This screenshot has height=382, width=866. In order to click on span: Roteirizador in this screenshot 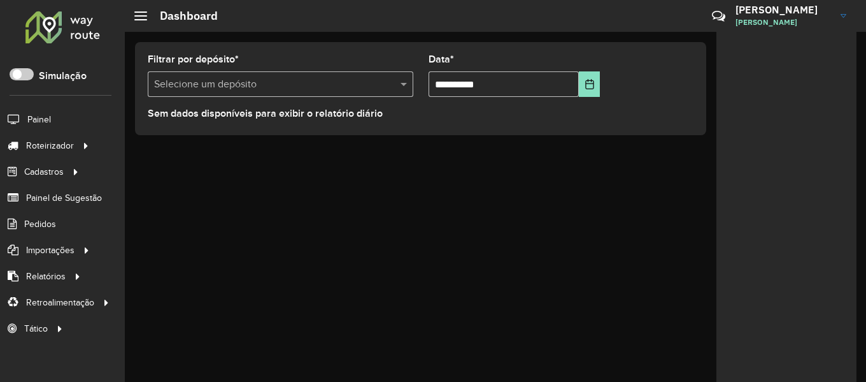, I will do `click(50, 145)`.